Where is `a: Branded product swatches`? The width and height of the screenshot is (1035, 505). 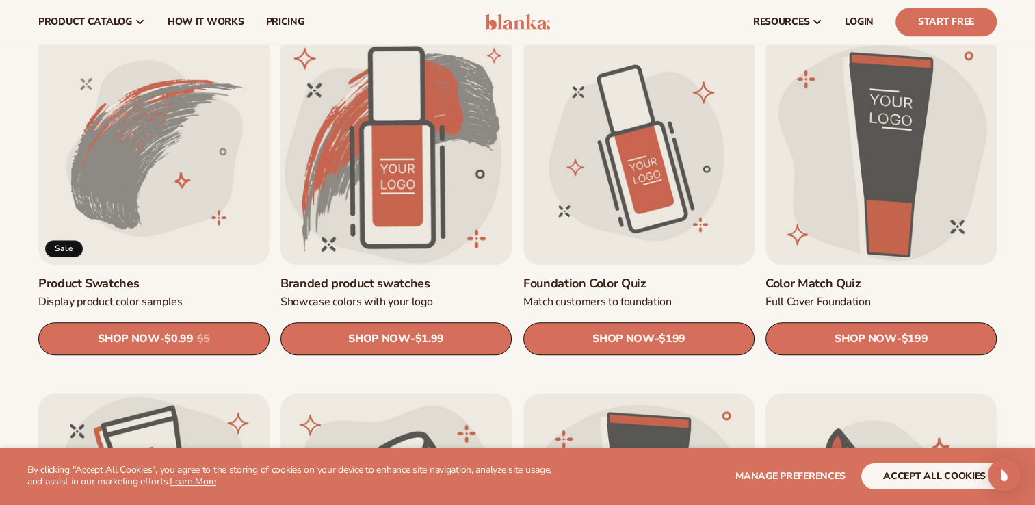
a: Branded product swatches is located at coordinates (396, 283).